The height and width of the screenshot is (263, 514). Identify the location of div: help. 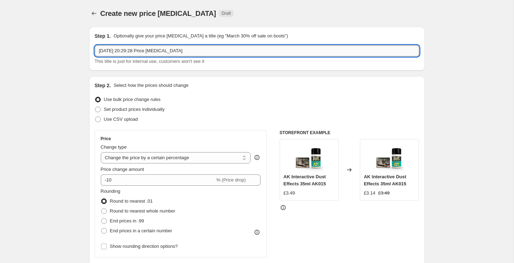
(257, 158).